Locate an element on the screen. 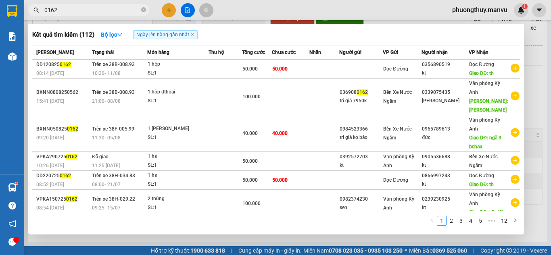  span: 40.000 is located at coordinates (280, 133).